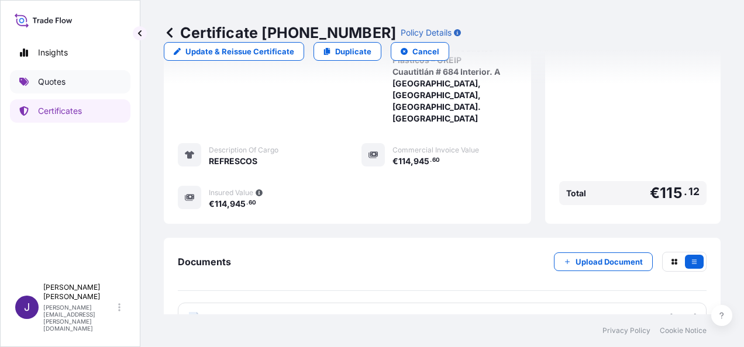 This screenshot has width=744, height=347. What do you see at coordinates (231, 193) in the screenshot?
I see `span: Insured Value` at bounding box center [231, 193].